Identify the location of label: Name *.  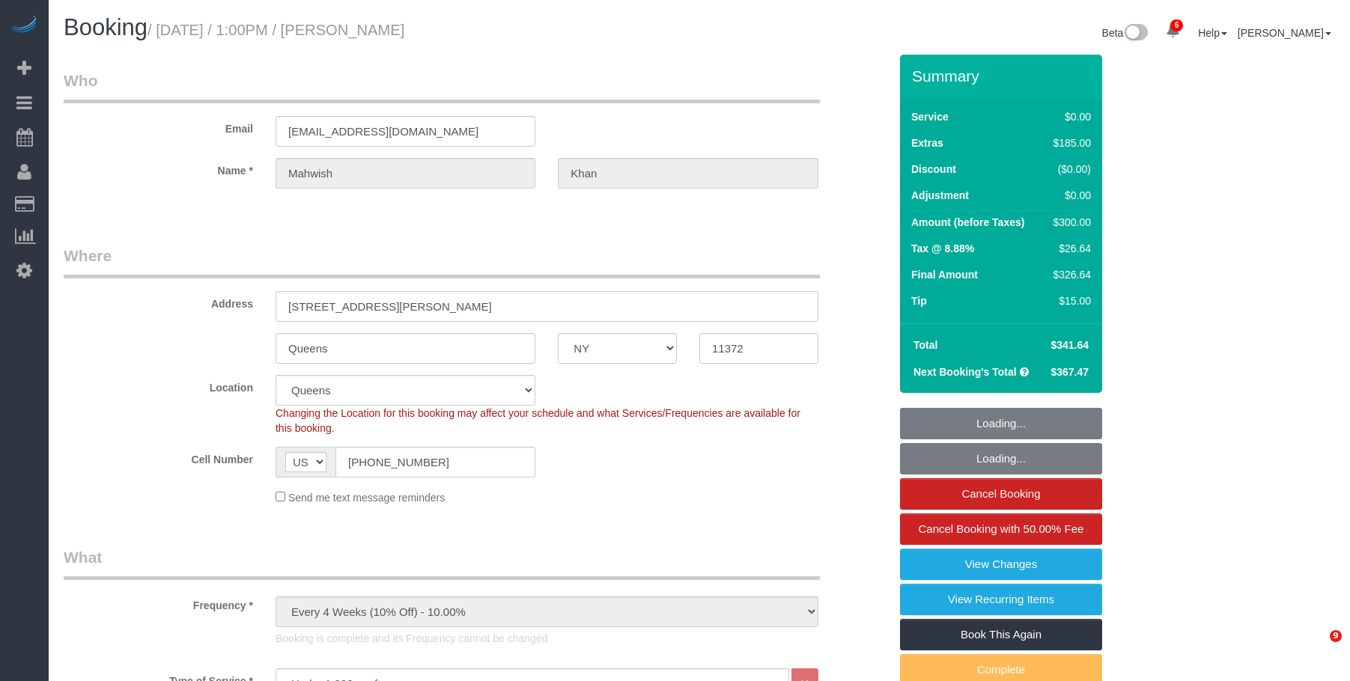
(158, 168).